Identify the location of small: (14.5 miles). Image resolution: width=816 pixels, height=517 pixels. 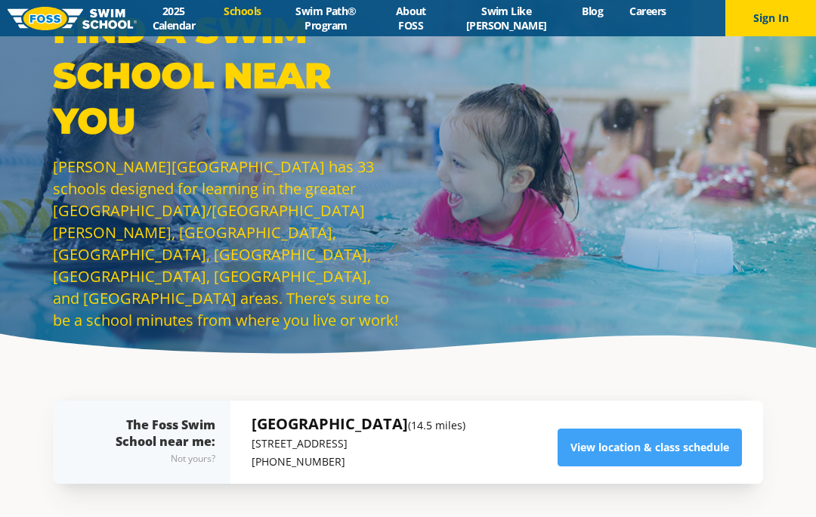
(437, 425).